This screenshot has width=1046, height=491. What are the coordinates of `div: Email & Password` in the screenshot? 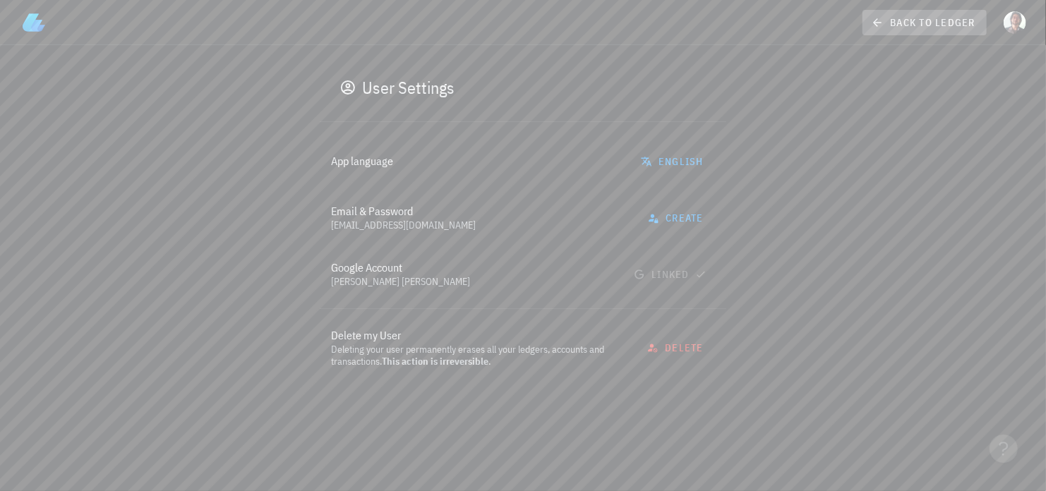 It's located at (479, 211).